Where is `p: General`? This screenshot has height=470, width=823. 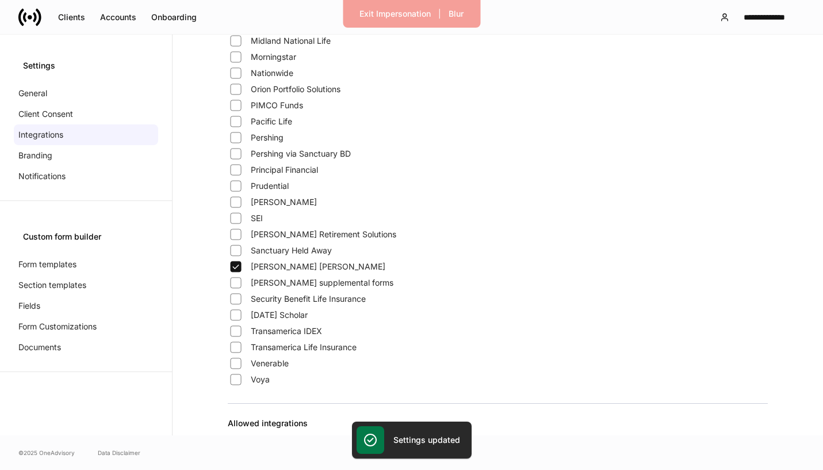
p: General is located at coordinates (33, 93).